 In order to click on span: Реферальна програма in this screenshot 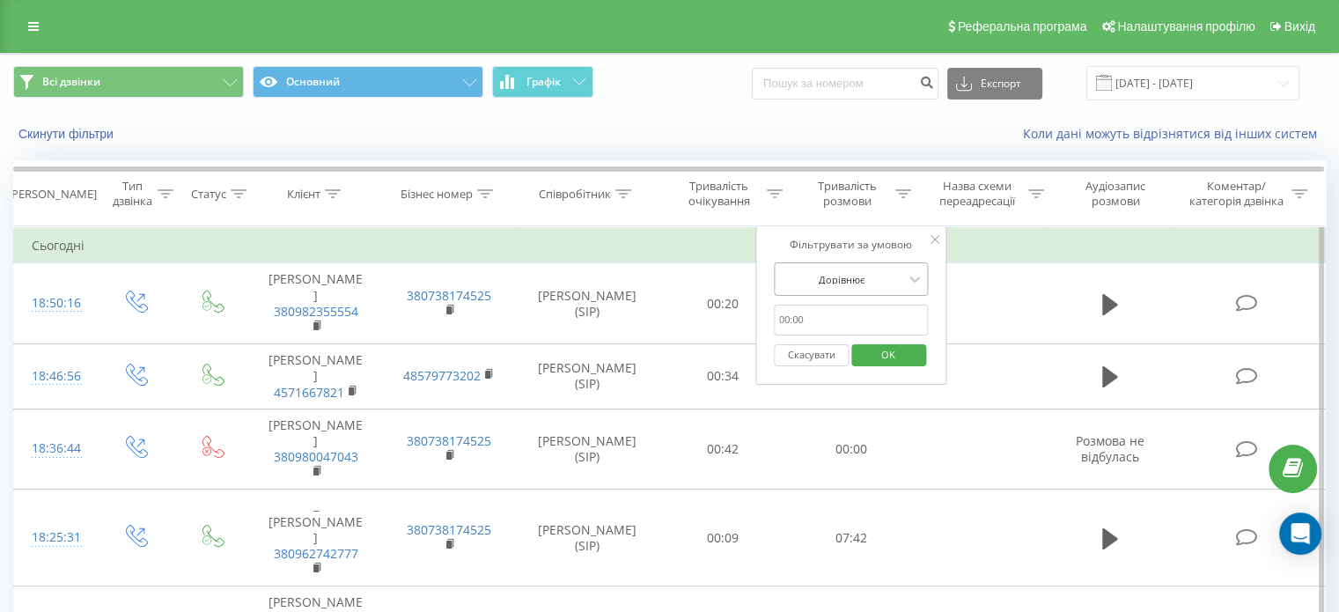, I will do `click(1022, 26)`.